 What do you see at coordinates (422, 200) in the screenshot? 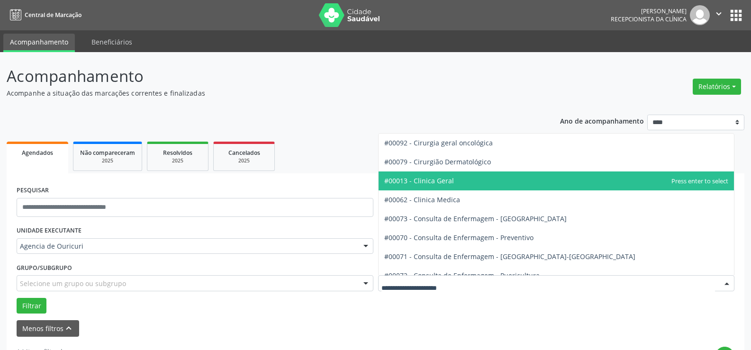
I see `span: #00062 - Clinica Medica` at bounding box center [422, 200].